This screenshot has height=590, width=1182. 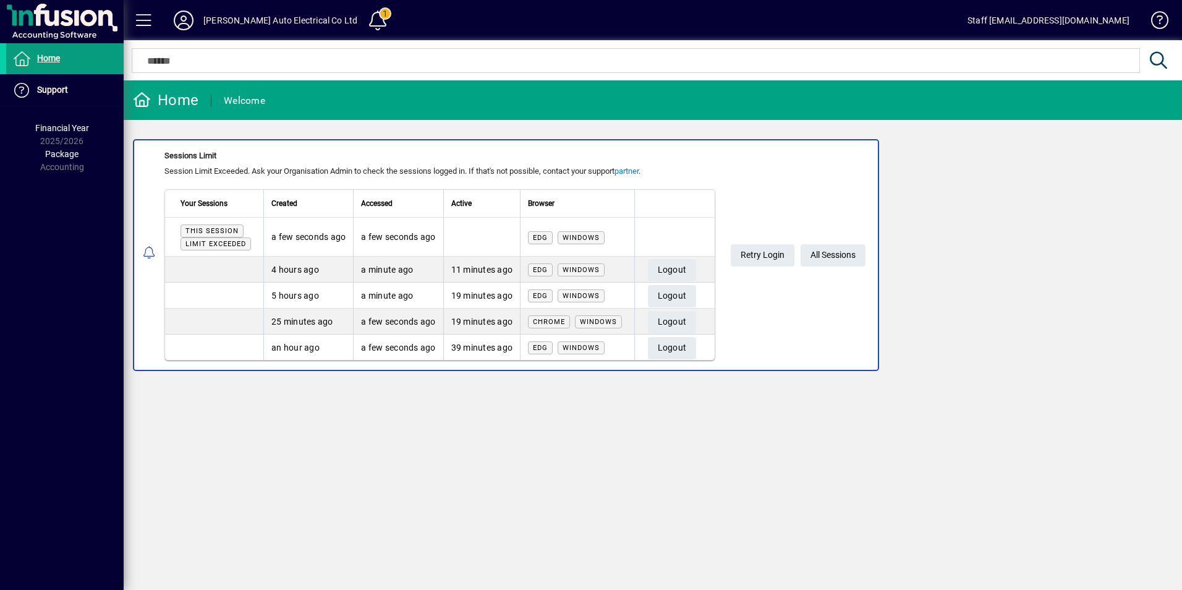 I want to click on span: Support, so click(x=53, y=90).